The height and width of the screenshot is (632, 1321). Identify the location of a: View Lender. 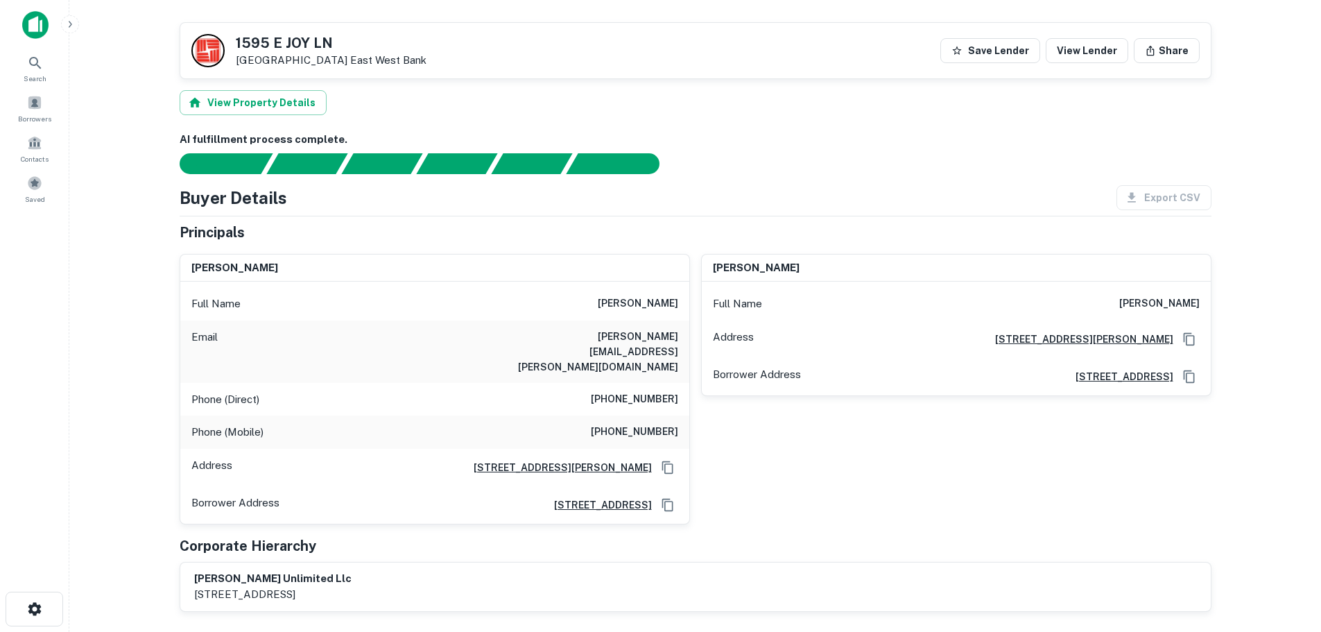
(1087, 51).